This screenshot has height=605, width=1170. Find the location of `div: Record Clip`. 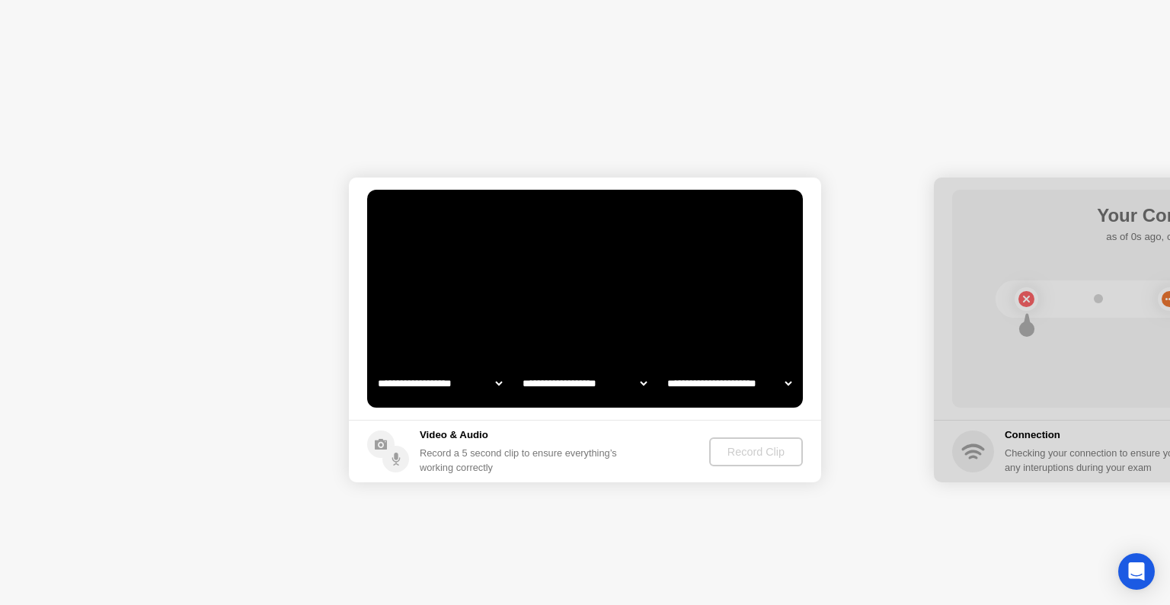

div: Record Clip is located at coordinates (755, 452).